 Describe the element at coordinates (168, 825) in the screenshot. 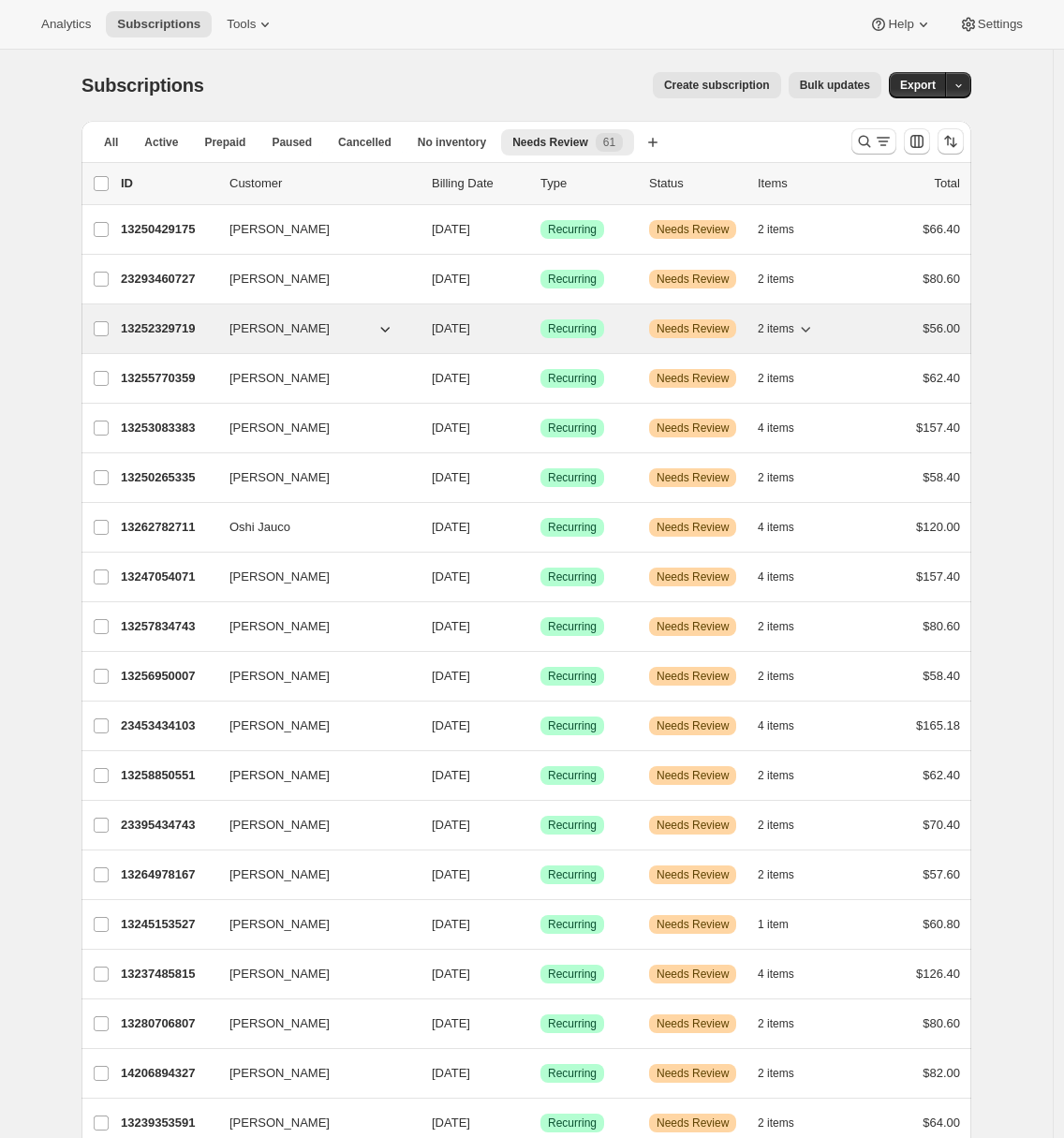

I see `p: 23395434743` at that location.